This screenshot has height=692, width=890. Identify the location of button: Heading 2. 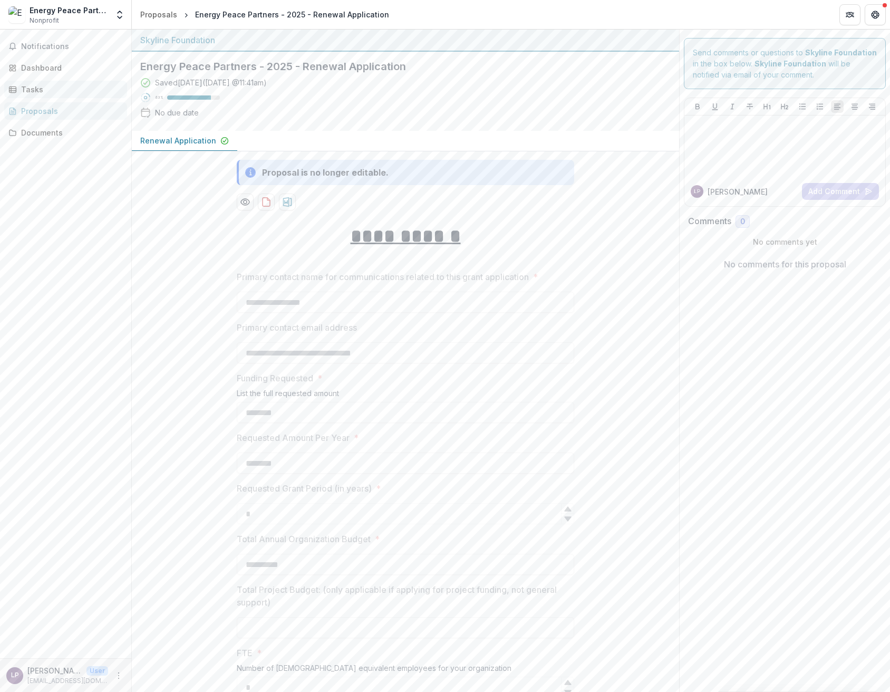
(785, 107).